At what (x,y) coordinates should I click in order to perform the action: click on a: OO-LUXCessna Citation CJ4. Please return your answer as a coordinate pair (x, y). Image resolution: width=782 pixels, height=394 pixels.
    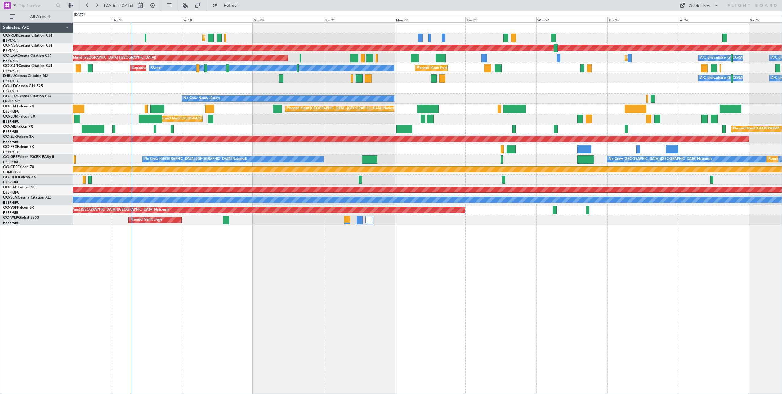
    Looking at the image, I should click on (27, 96).